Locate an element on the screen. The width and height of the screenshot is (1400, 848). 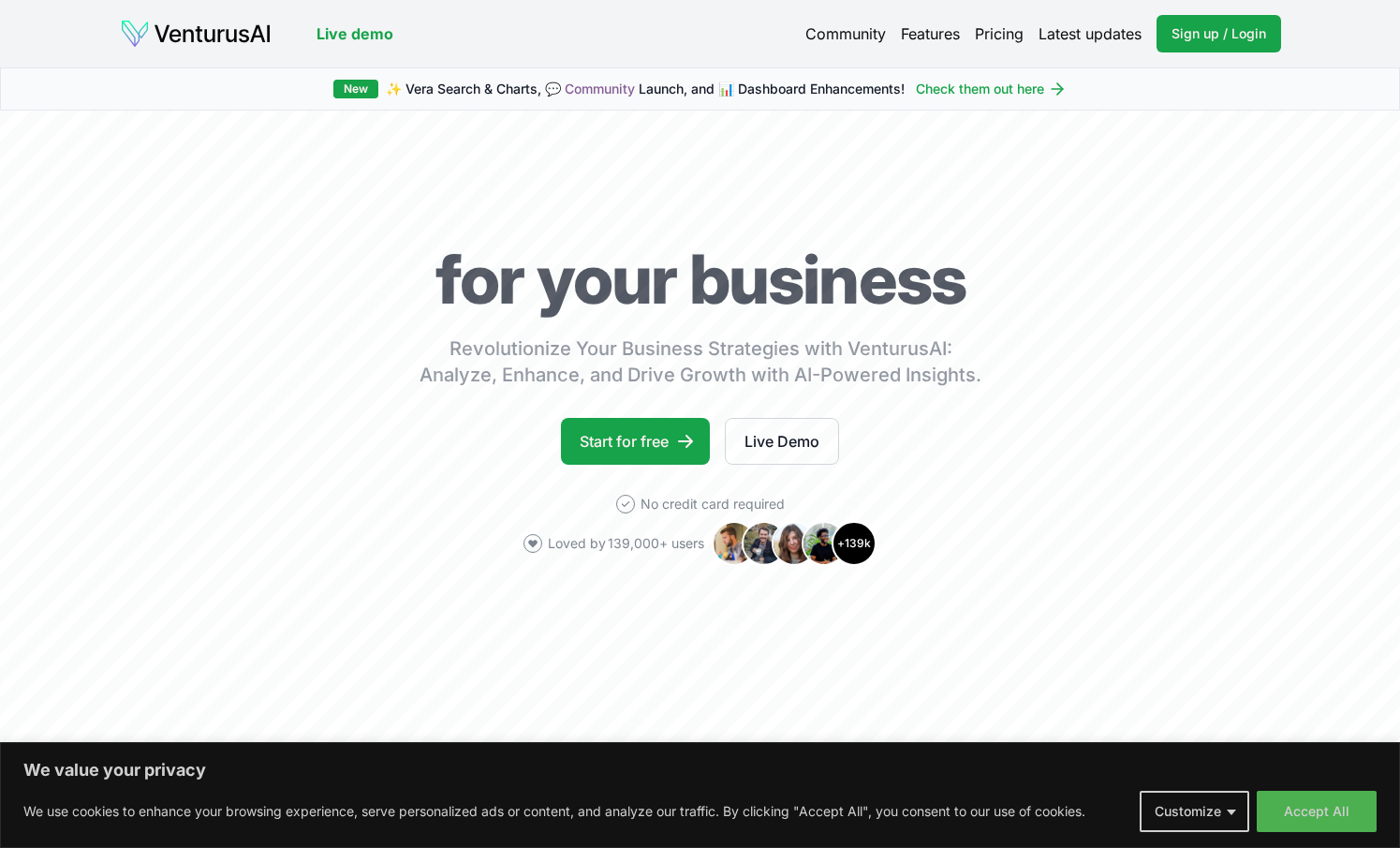
a: Pricing is located at coordinates (1000, 34).